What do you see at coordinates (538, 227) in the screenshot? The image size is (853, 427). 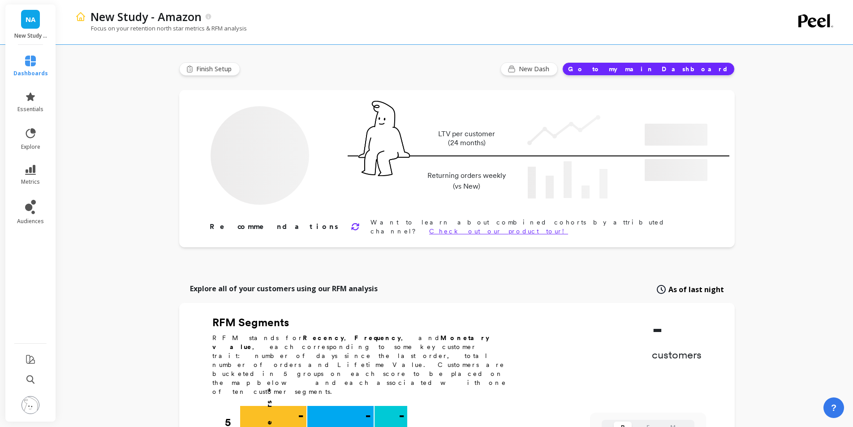 I see `p: Want to learn about combined cohorts by attributed channel?` at bounding box center [538, 227].